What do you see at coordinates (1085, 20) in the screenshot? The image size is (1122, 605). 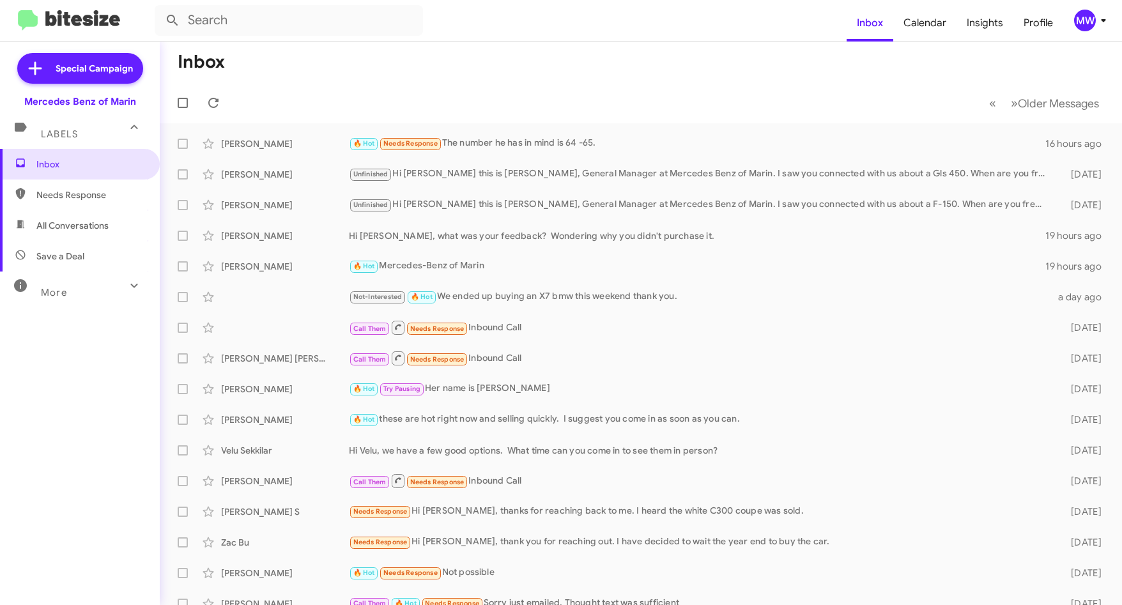 I see `button: MW` at bounding box center [1085, 20].